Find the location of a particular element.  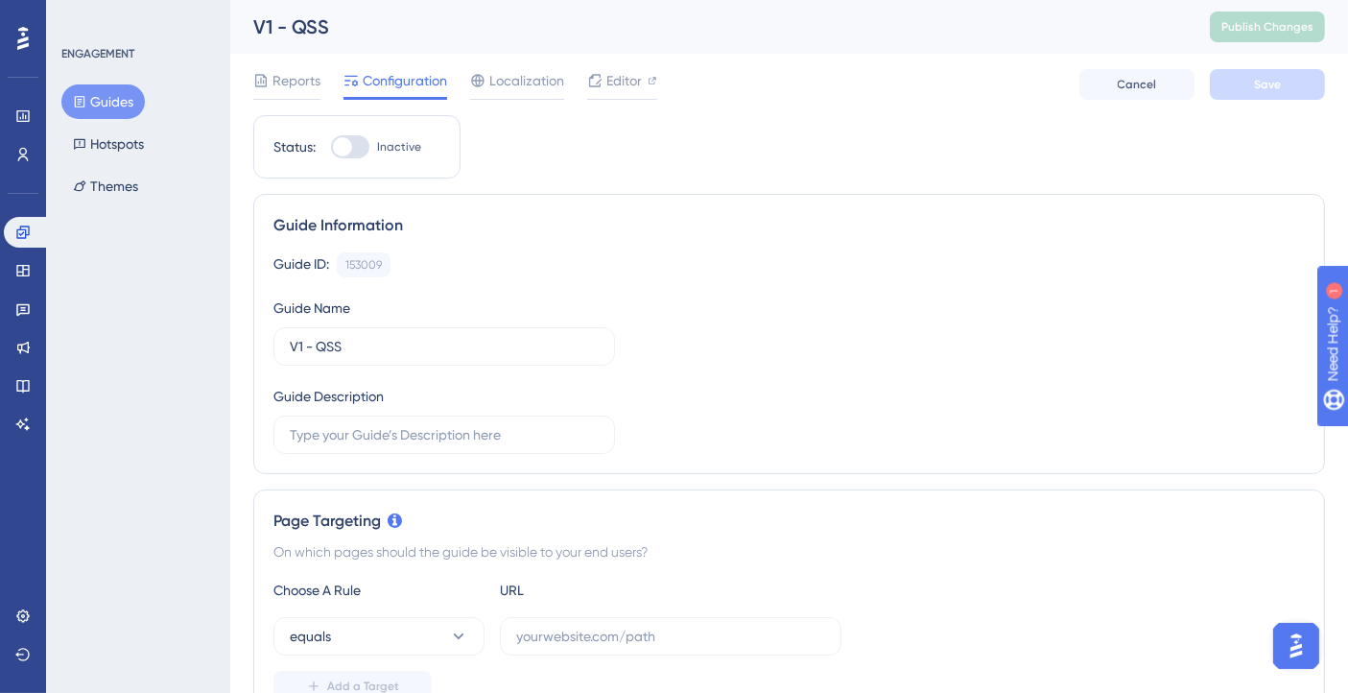

button: Hotspots is located at coordinates (108, 144).